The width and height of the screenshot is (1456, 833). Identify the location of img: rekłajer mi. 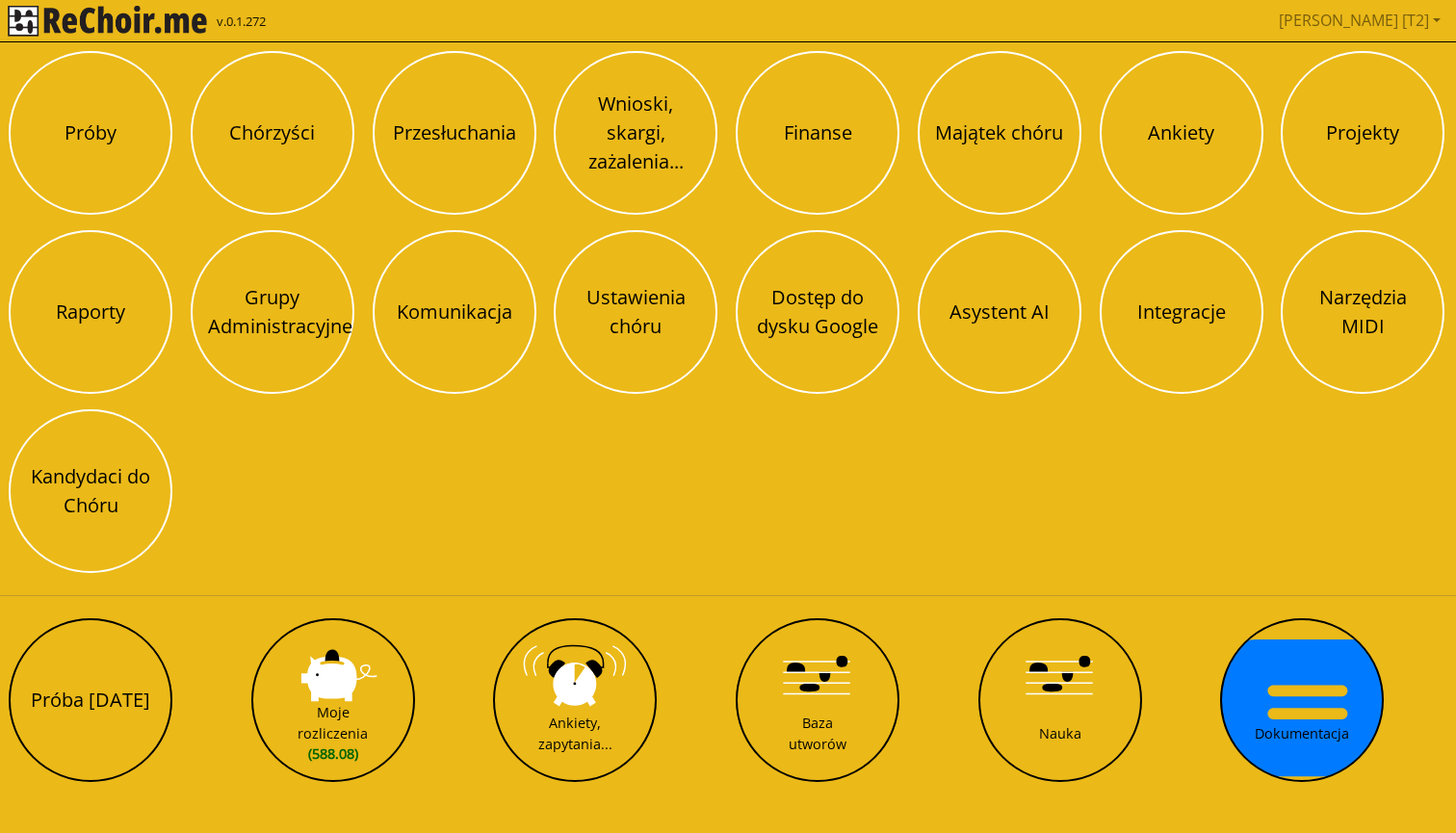
(107, 21).